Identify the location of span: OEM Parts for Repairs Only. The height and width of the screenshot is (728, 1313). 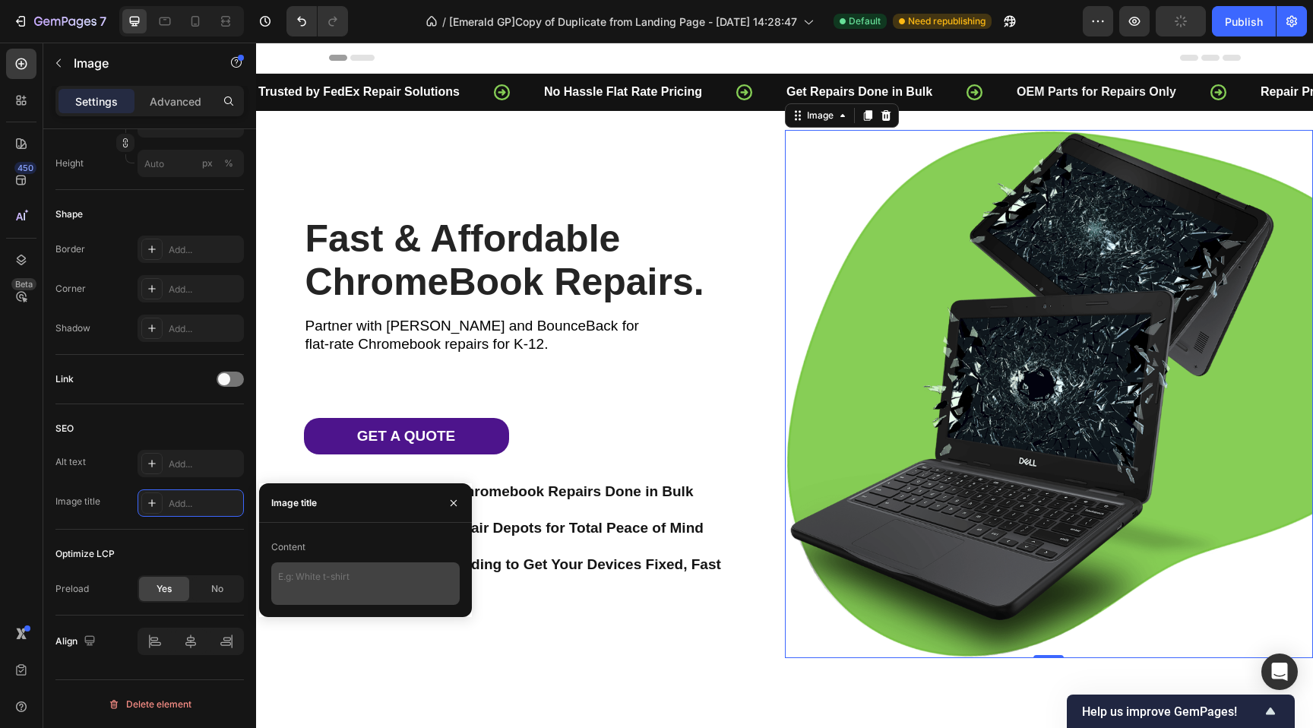
(840, 49).